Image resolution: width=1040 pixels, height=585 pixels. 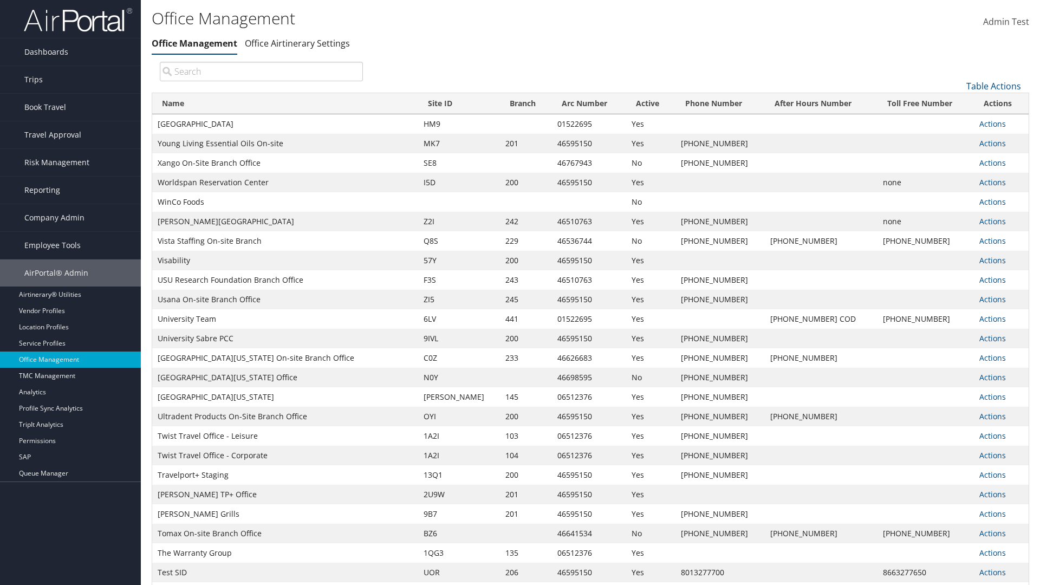 What do you see at coordinates (459, 183) in the screenshot?
I see `td: I5D` at bounding box center [459, 183].